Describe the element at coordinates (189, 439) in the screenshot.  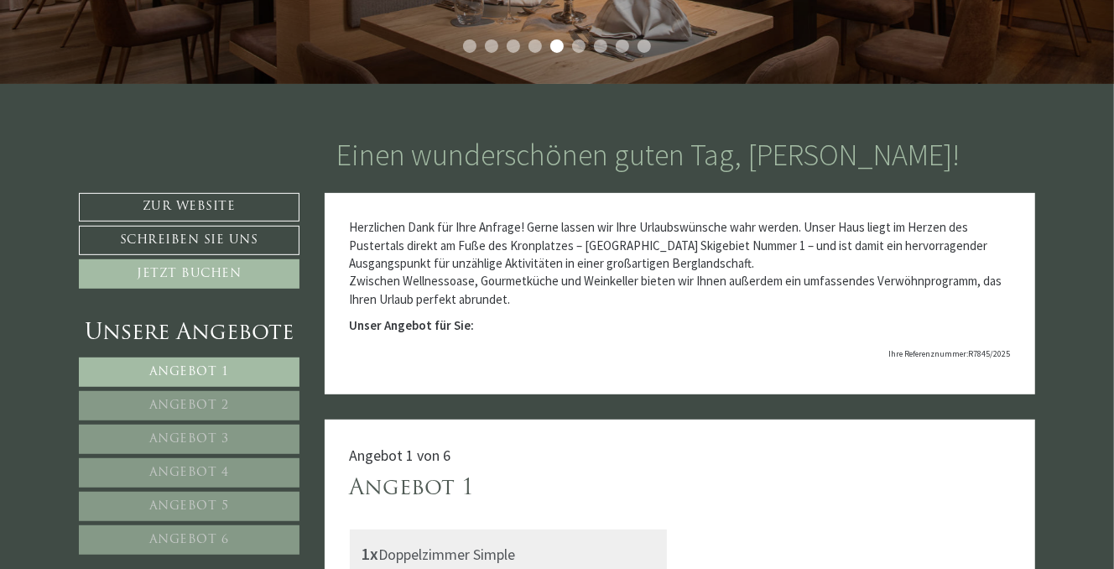
I see `span: Angebot 3` at that location.